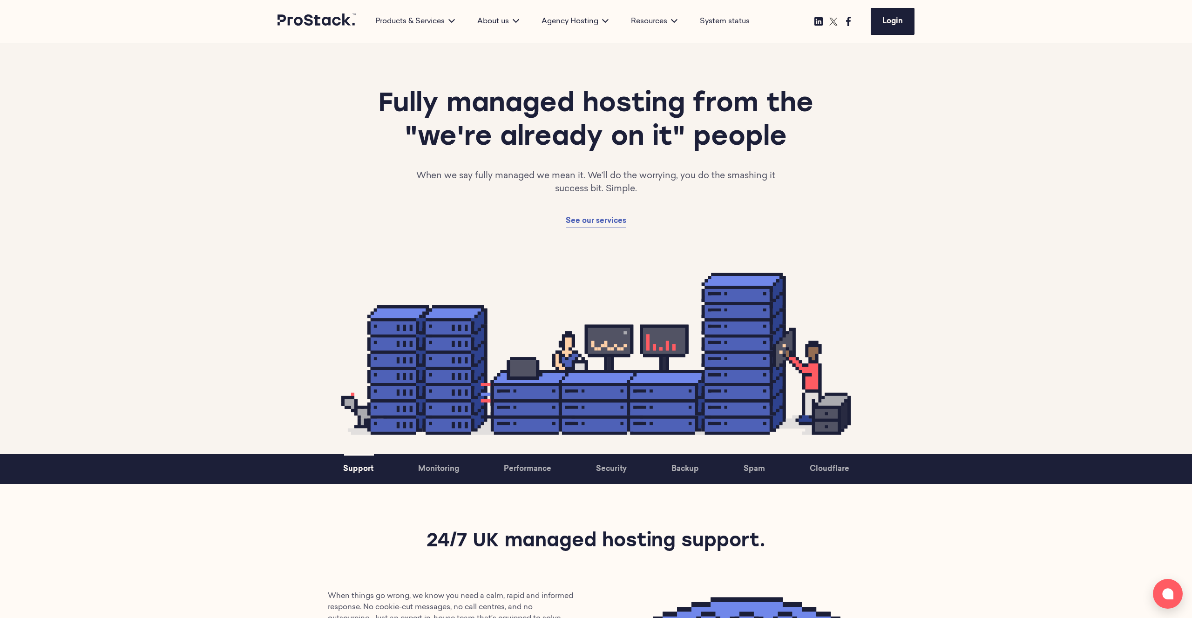  Describe the element at coordinates (725, 21) in the screenshot. I see `a: System status` at that location.